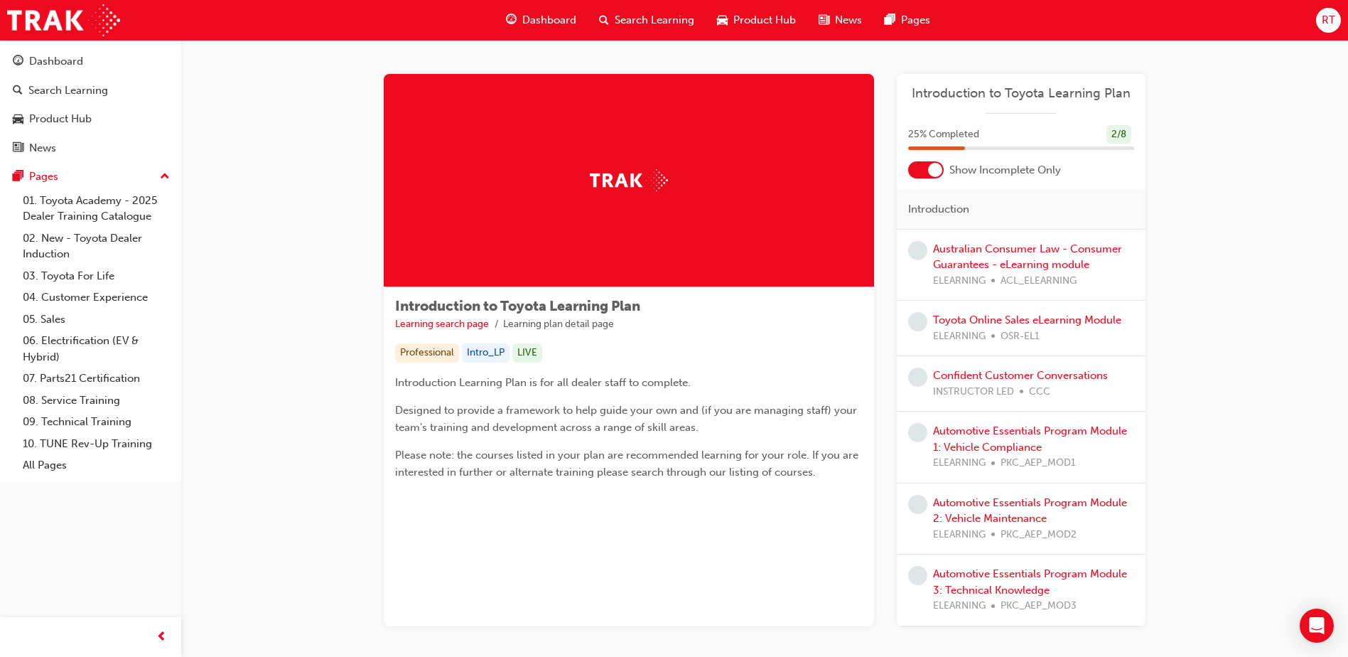 The width and height of the screenshot is (1348, 657). I want to click on a: search-iconSearch Learning, so click(647, 20).